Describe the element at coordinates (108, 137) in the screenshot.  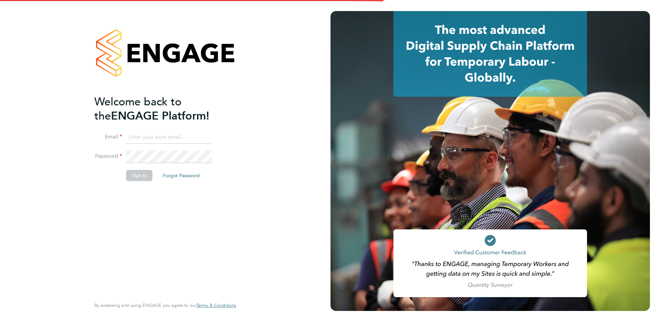
I see `label: Email` at that location.